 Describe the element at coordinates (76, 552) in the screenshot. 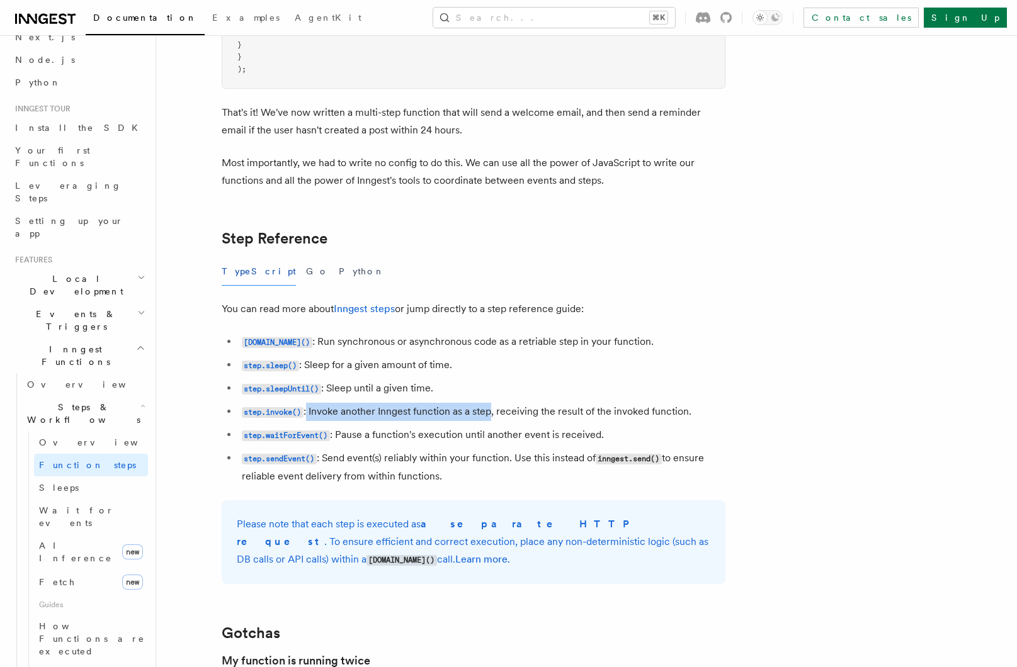

I see `span: AI Inference` at that location.